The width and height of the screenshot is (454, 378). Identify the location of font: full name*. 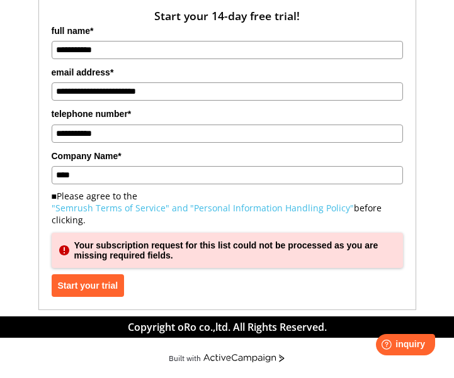
(72, 31).